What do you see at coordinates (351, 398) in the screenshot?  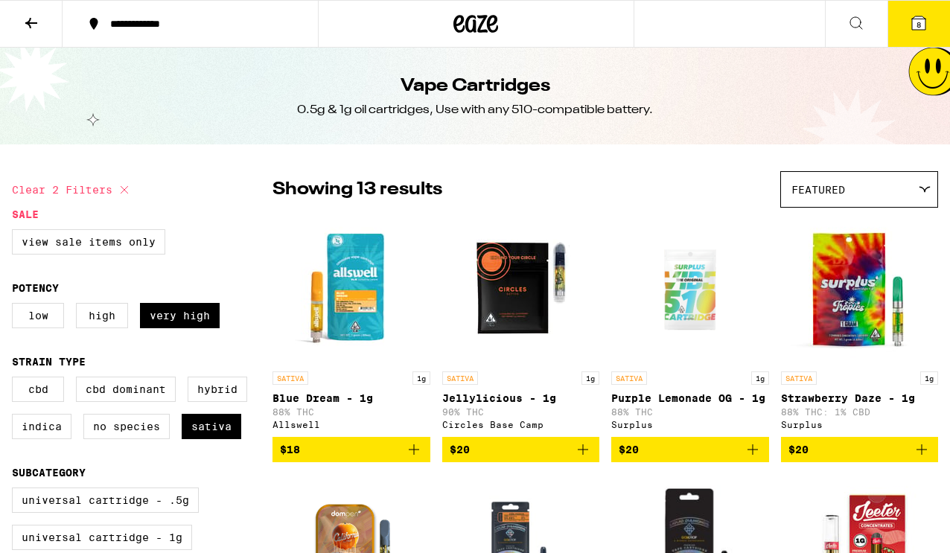 I see `p: Blue Dream - 1g` at bounding box center [351, 398].